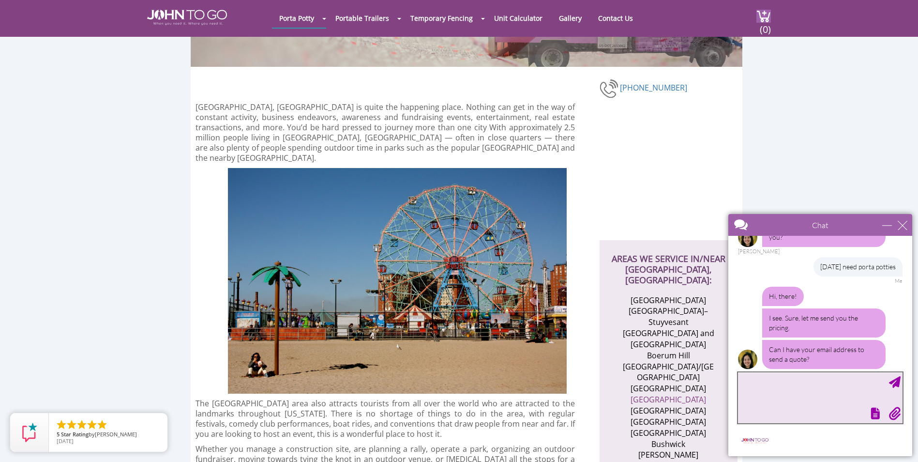  What do you see at coordinates (101, 115) in the screenshot?
I see `div: I see. Sure, let me send you the pricing.` at bounding box center [101, 115].